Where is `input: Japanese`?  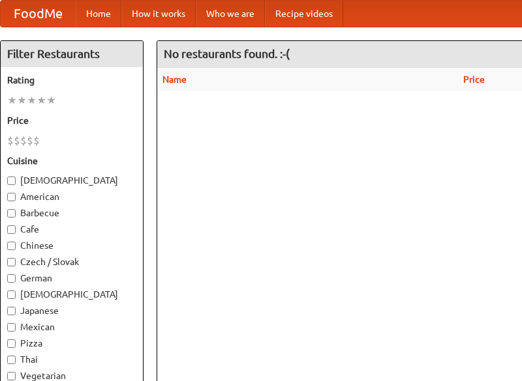
input: Japanese is located at coordinates (11, 311).